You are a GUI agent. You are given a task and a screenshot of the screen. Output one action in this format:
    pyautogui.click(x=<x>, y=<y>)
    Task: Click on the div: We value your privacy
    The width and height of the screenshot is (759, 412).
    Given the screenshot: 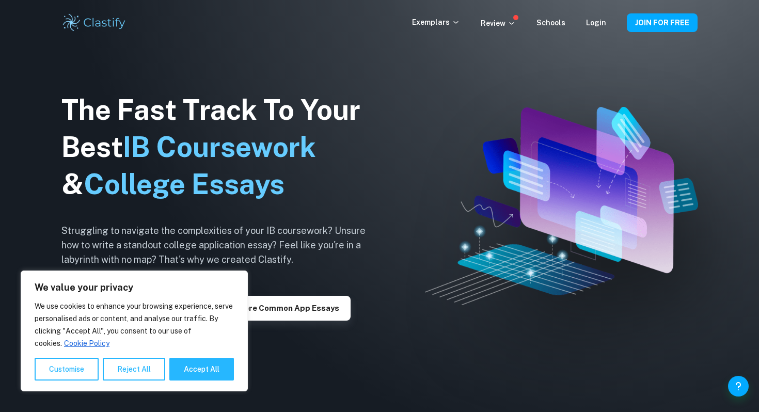 What is the action you would take?
    pyautogui.click(x=134, y=331)
    